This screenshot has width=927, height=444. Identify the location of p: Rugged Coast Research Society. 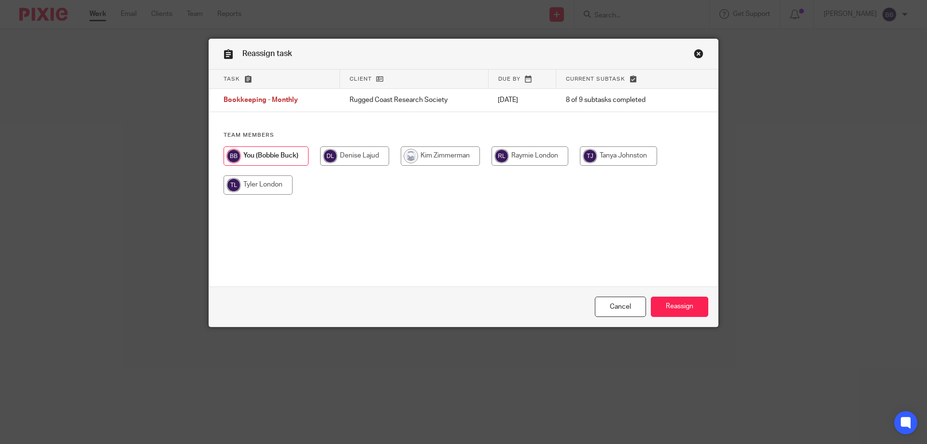
(414, 100).